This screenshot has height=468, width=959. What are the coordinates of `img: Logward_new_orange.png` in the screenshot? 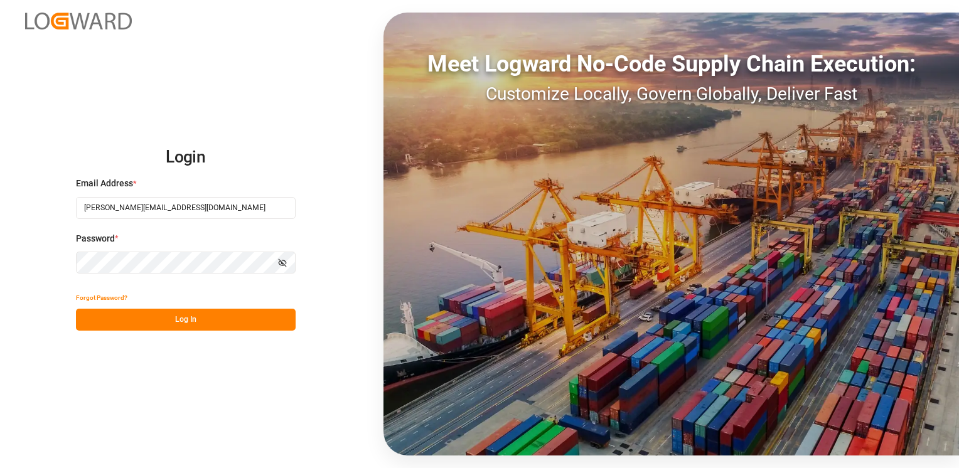 It's located at (78, 21).